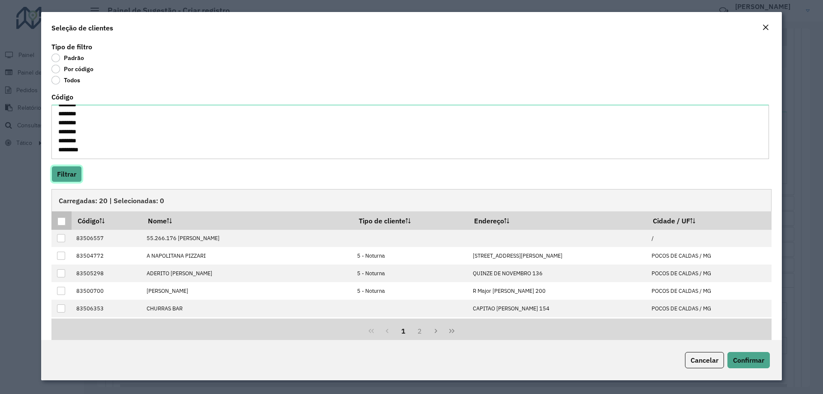 Image resolution: width=823 pixels, height=394 pixels. Describe the element at coordinates (748, 360) in the screenshot. I see `button: Confirmar` at that location.